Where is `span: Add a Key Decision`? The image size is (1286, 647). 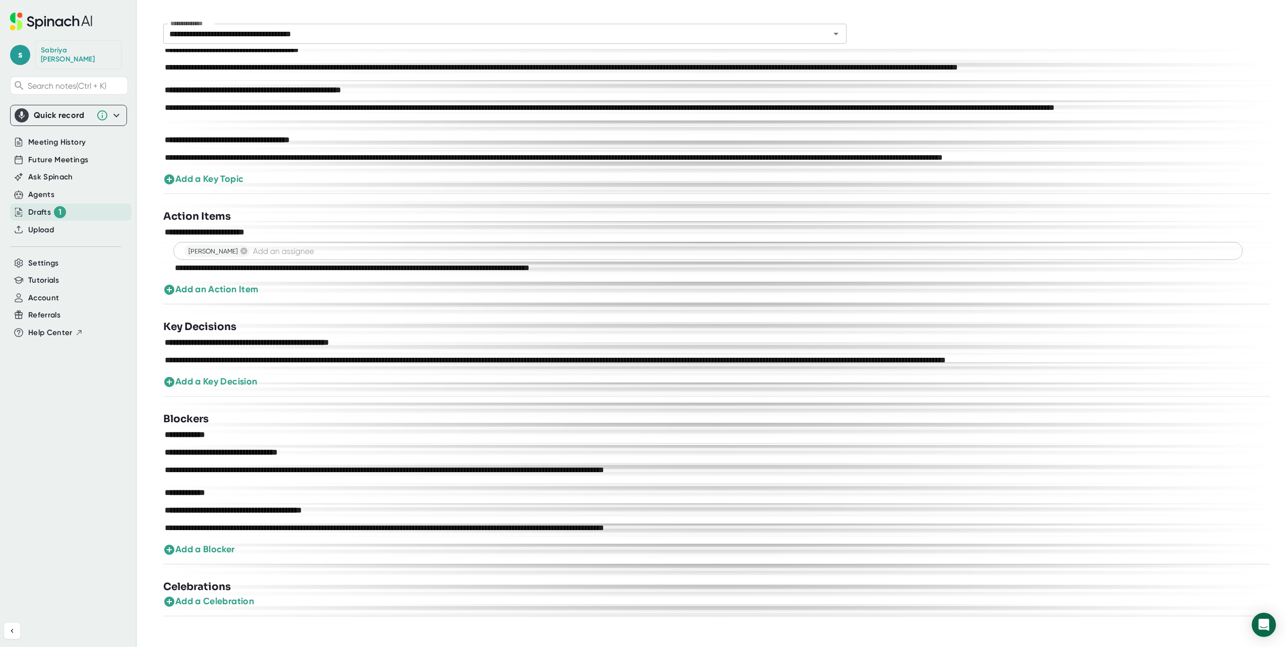 span: Add a Key Decision is located at coordinates (210, 381).